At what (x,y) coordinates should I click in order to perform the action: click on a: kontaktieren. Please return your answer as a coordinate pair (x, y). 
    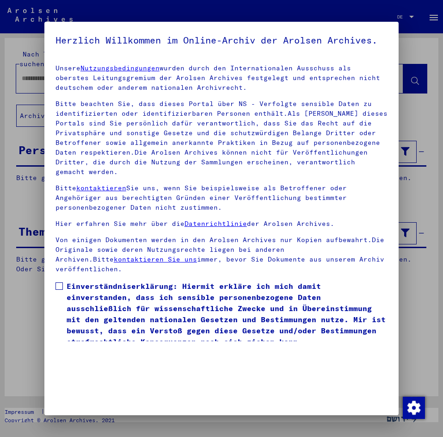
    Looking at the image, I should click on (101, 188).